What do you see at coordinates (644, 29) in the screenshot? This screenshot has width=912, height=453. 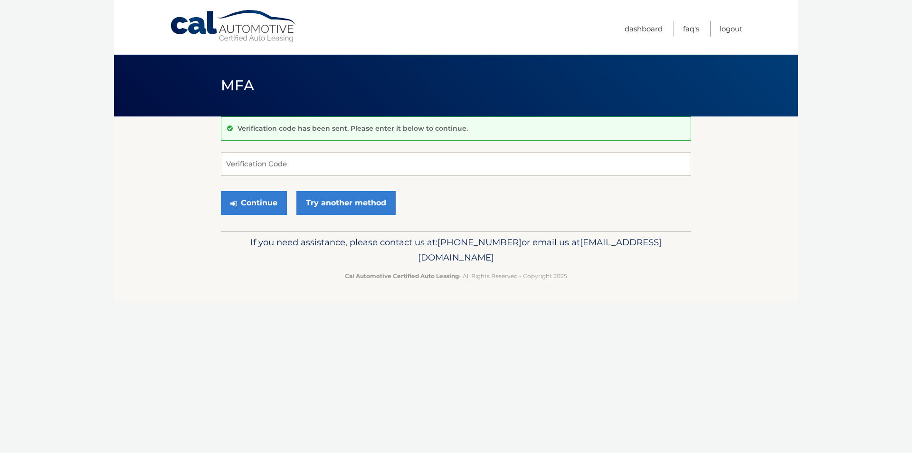 I see `a: Dashboard` at bounding box center [644, 29].